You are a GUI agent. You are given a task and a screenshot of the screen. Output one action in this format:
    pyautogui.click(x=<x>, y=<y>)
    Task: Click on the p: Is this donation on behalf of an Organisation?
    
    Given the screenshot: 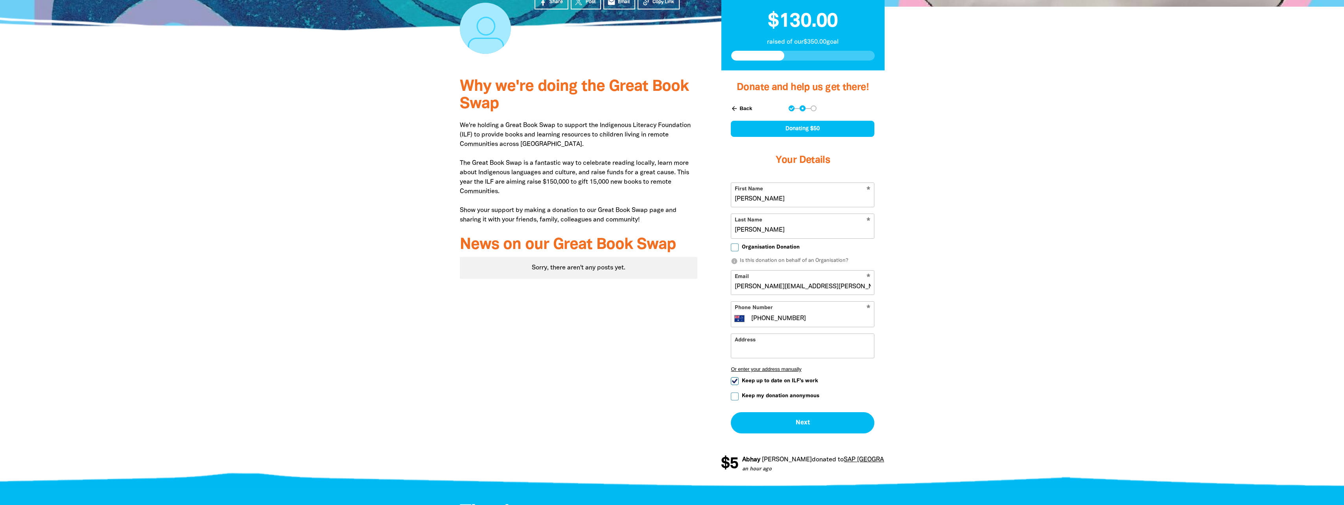 What is the action you would take?
    pyautogui.click(x=802, y=261)
    